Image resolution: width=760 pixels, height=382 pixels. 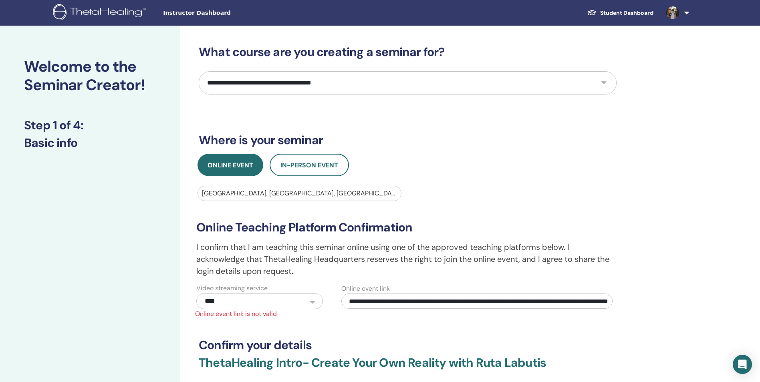 What do you see at coordinates (407, 52) in the screenshot?
I see `h3: What course are you creating a seminar for?` at bounding box center [407, 52].